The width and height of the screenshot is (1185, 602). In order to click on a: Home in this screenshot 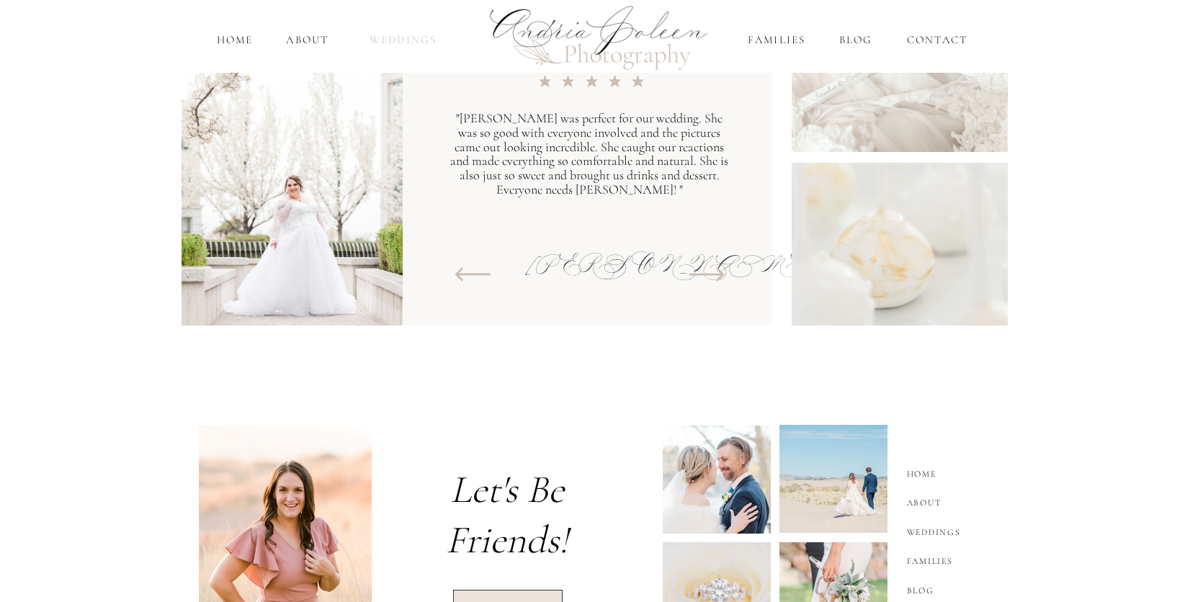, I will do `click(937, 471)`.